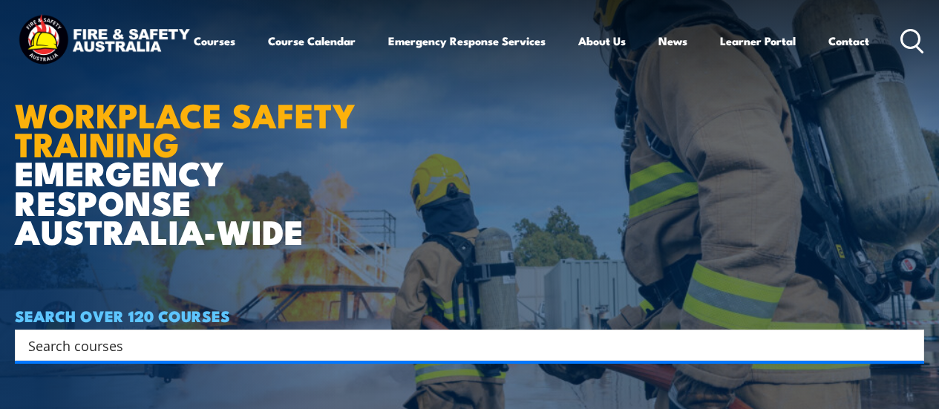  I want to click on button: Search magnifier button, so click(908, 345).